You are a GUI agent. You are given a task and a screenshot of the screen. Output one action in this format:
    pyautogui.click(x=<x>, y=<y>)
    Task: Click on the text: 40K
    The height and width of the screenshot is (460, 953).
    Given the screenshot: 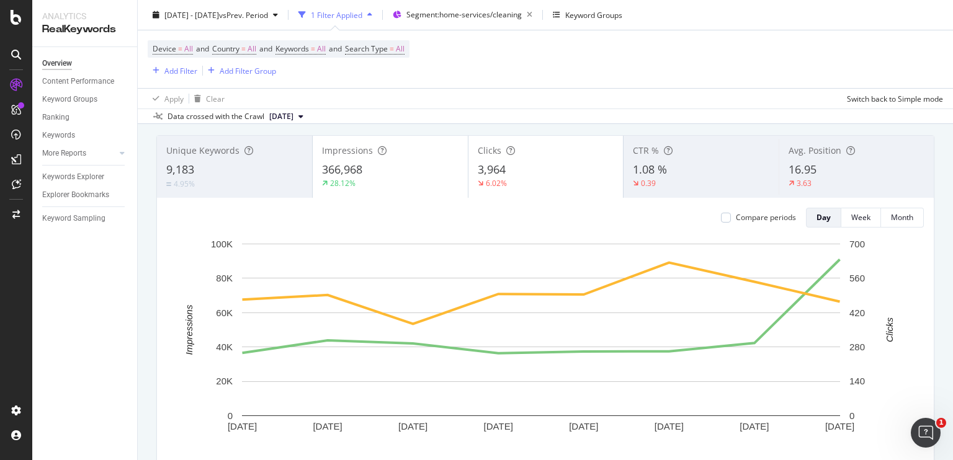 What is the action you would take?
    pyautogui.click(x=224, y=347)
    